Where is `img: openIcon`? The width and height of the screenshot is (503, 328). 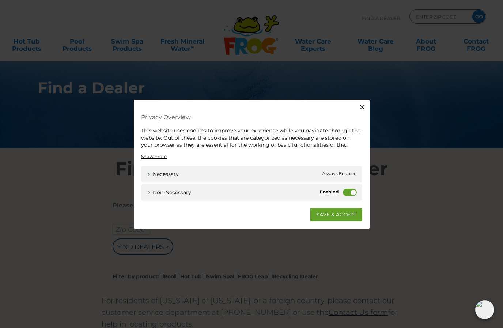
img: openIcon is located at coordinates (485, 310).